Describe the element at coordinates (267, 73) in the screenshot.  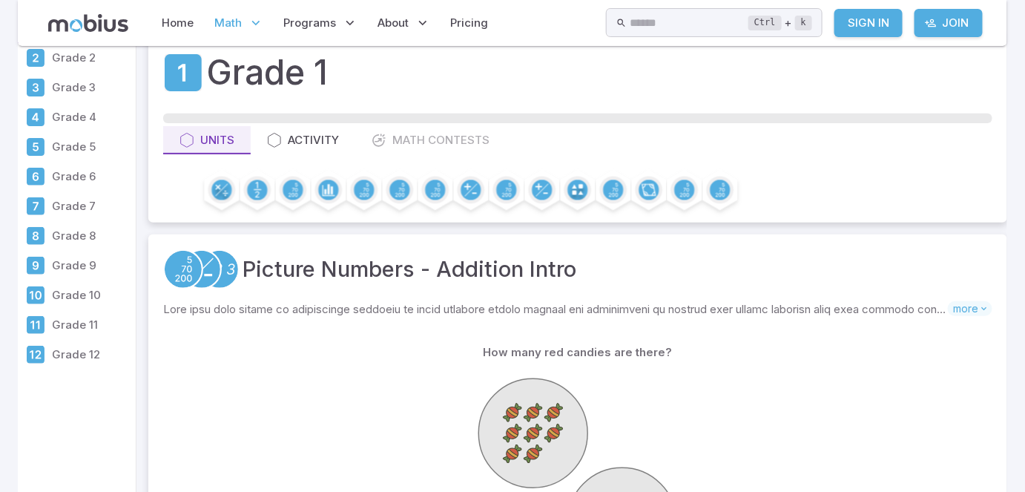
I see `h1: Grade 1` at that location.